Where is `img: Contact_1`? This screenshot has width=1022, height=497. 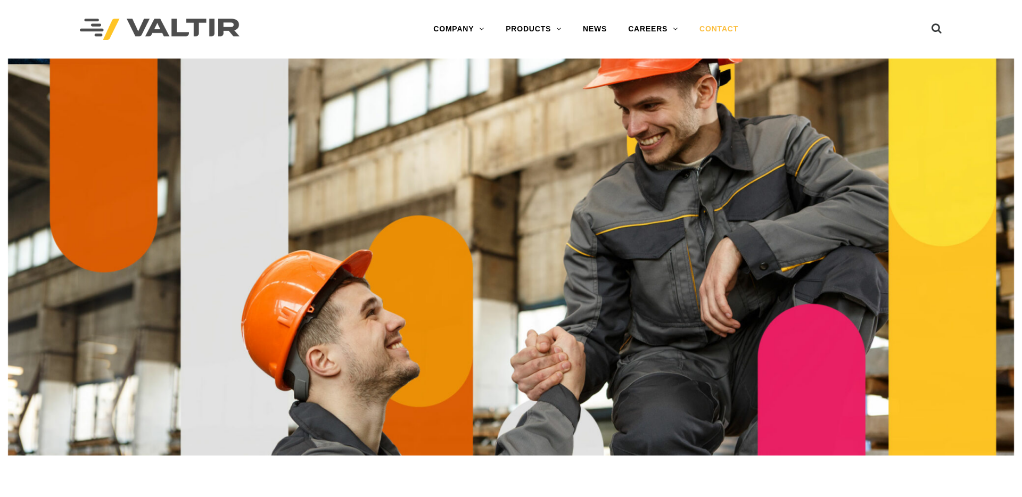
img: Contact_1 is located at coordinates (511, 257).